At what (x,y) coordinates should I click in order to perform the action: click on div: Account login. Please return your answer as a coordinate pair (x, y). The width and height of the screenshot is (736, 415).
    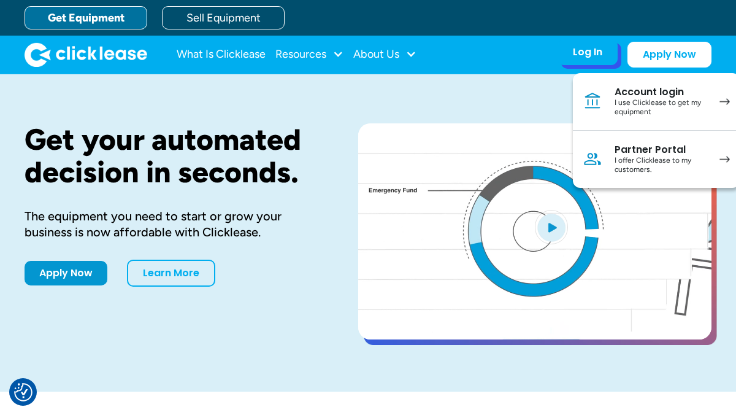
    Looking at the image, I should click on (661, 92).